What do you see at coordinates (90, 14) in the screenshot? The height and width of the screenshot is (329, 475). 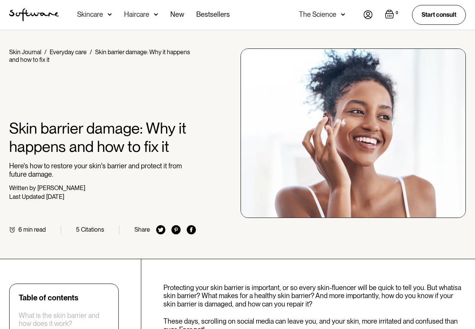 I see `div: Skincare` at bounding box center [90, 14].